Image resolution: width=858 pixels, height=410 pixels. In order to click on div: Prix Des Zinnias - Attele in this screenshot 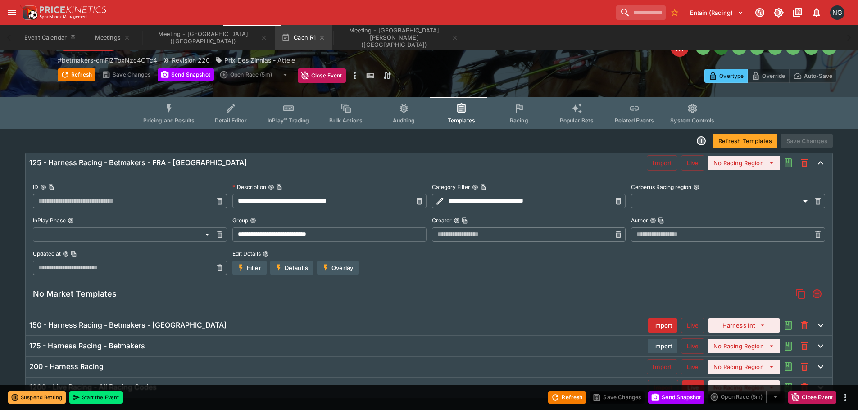, I will do `click(255, 60)`.